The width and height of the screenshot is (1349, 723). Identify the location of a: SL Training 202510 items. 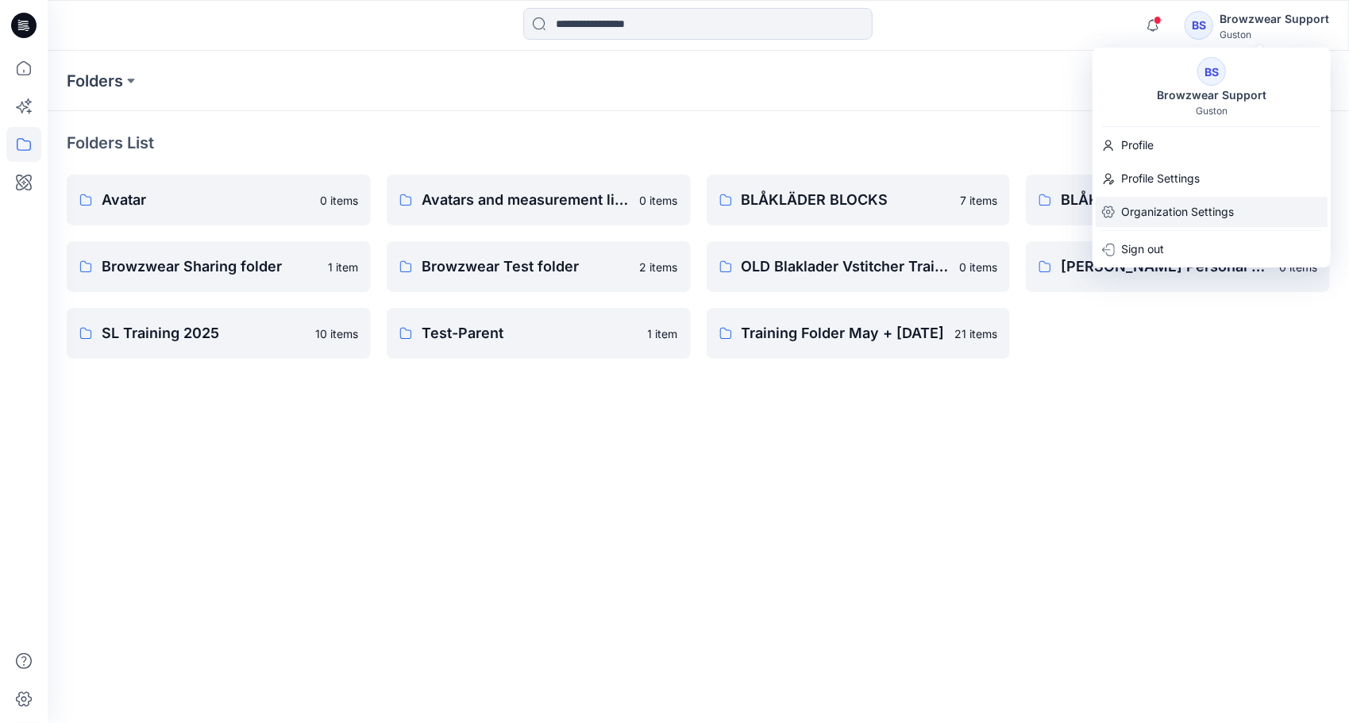
(218, 333).